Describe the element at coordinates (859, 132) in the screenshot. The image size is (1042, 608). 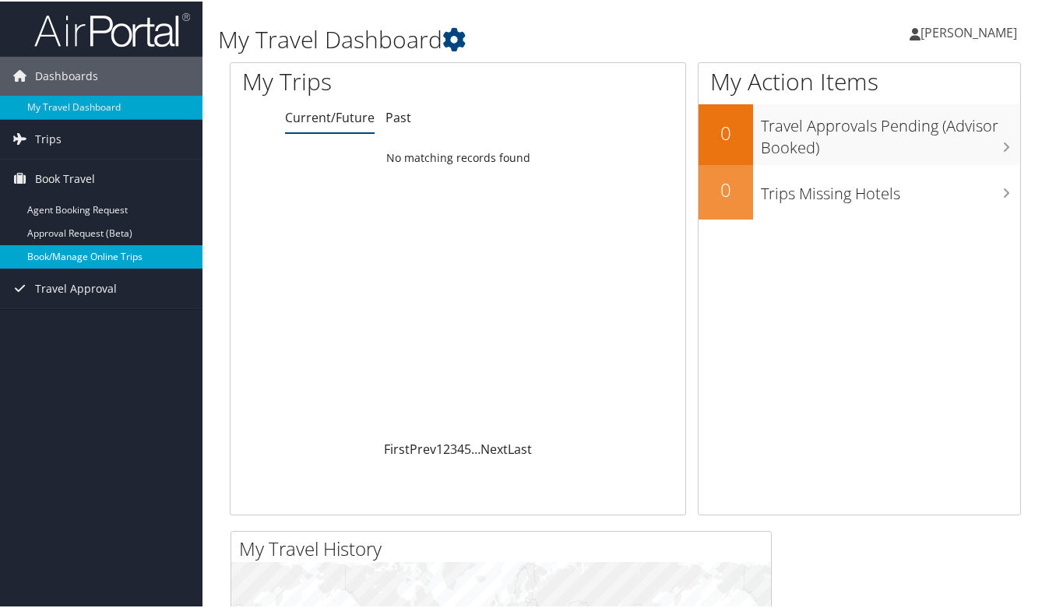
I see `a: 0Travel Approvals Pending (Advisor Booked)` at that location.